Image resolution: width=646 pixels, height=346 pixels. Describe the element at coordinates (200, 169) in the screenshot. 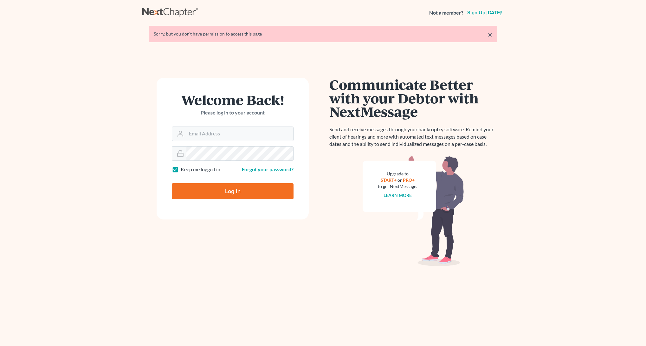

I see `label: Keep me logged in` at that location.